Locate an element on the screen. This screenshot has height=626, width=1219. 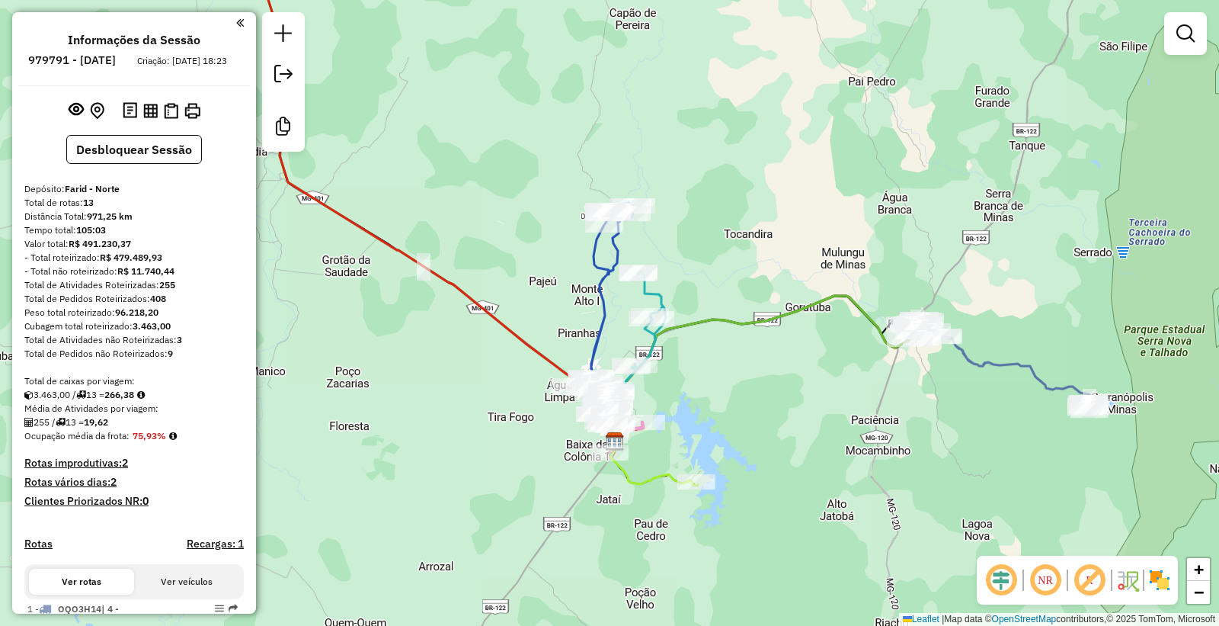
div: Distância Total: is located at coordinates (134, 216).